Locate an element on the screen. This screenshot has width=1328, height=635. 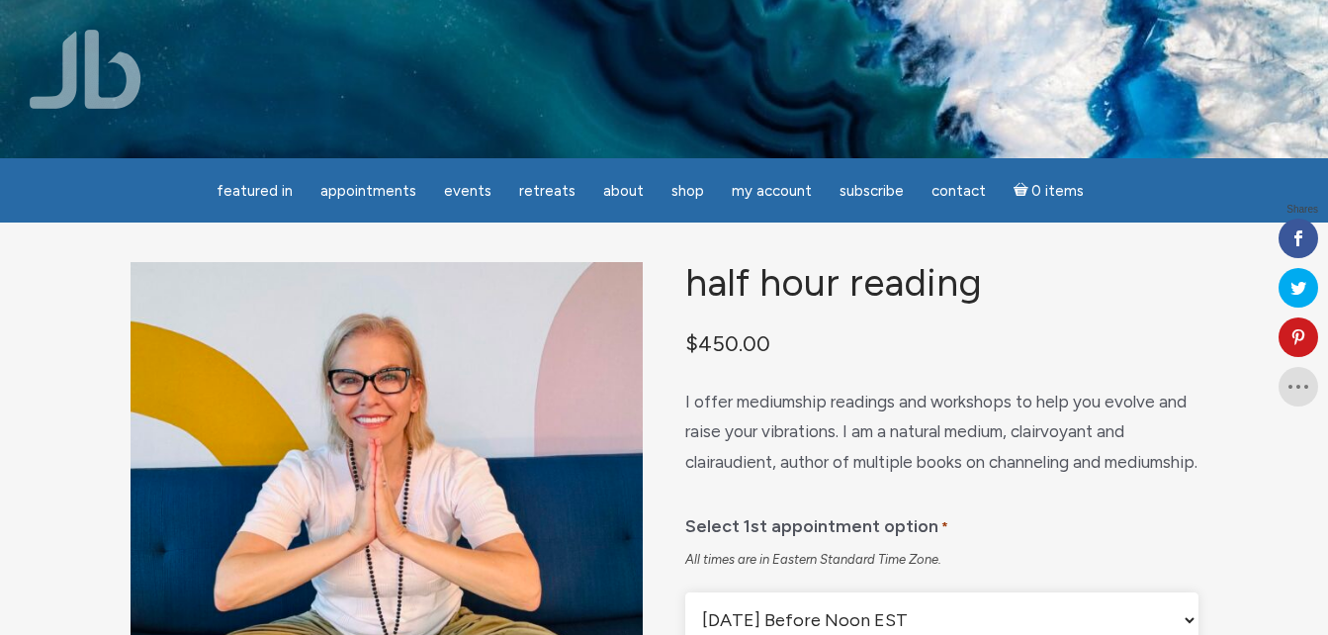
span: My Account is located at coordinates (772, 191).